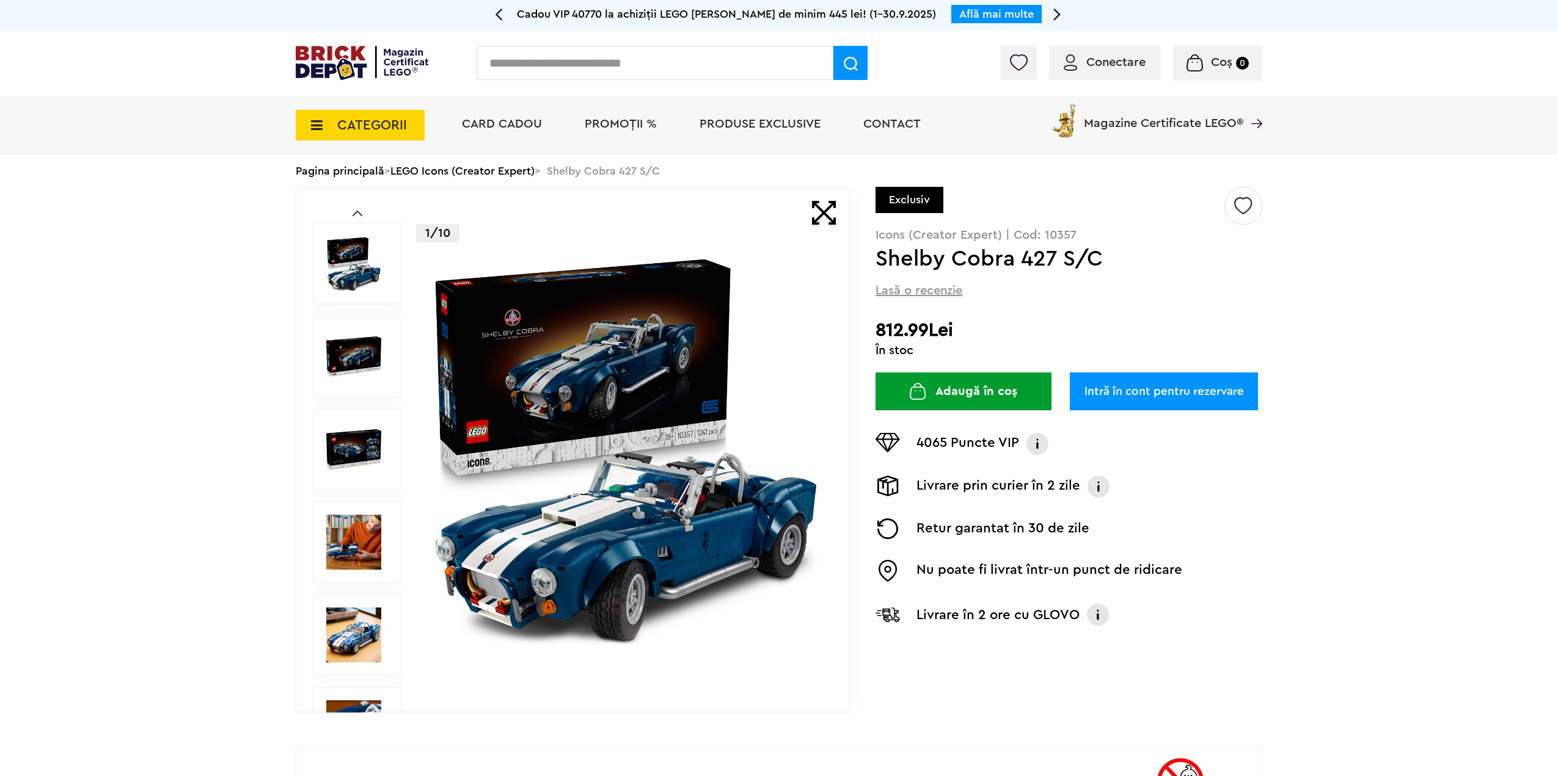 The height and width of the screenshot is (776, 1558). Describe the element at coordinates (1115, 62) in the screenshot. I see `span: Conectare` at that location.